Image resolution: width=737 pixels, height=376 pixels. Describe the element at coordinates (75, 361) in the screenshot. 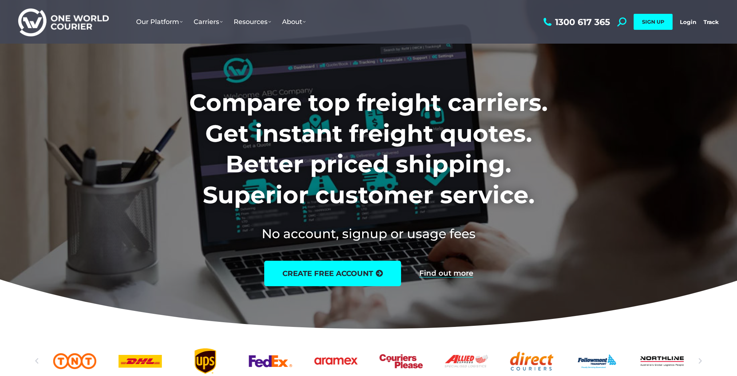

I see `a: TNT logo Australian freight company` at that location.